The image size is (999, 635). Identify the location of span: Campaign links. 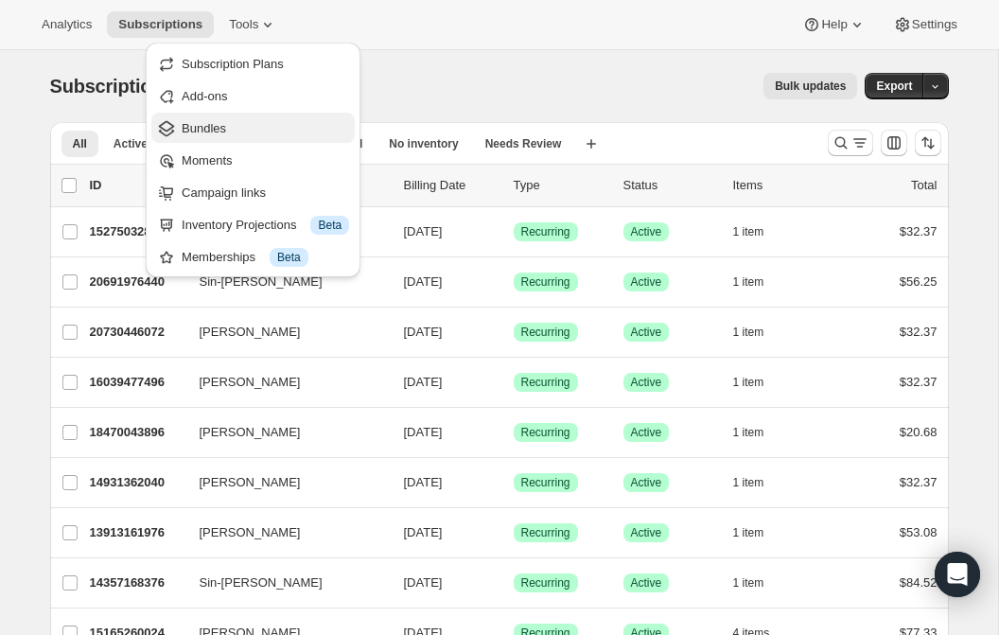
(223, 192).